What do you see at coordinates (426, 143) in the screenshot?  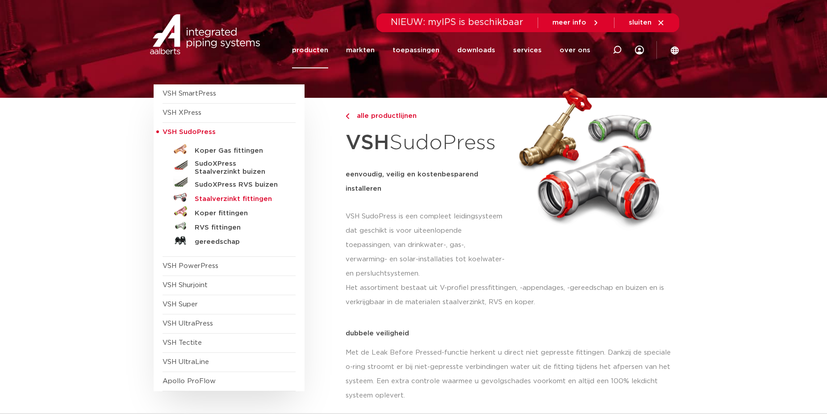 I see `h1: SudoPress` at bounding box center [426, 143].